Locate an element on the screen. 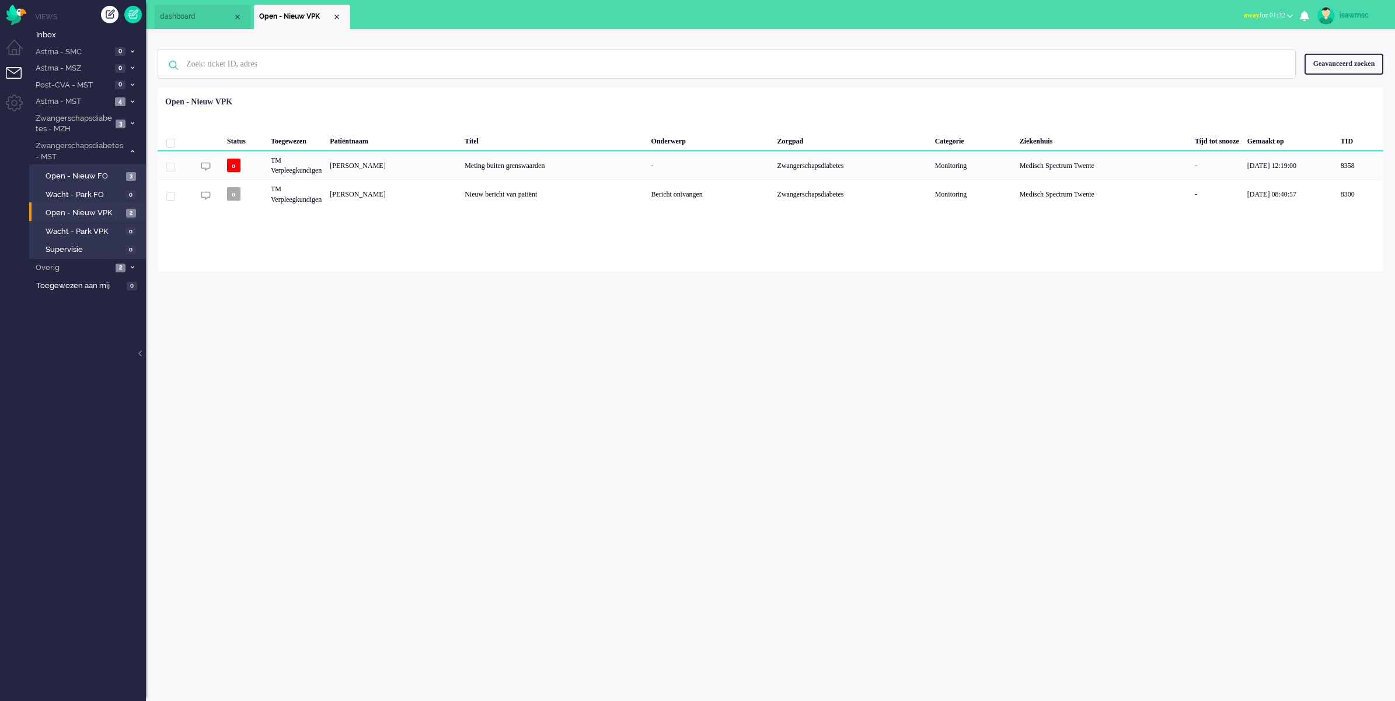 Image resolution: width=1395 pixels, height=701 pixels. button: awayfor 01:32 is located at coordinates (1268, 15).